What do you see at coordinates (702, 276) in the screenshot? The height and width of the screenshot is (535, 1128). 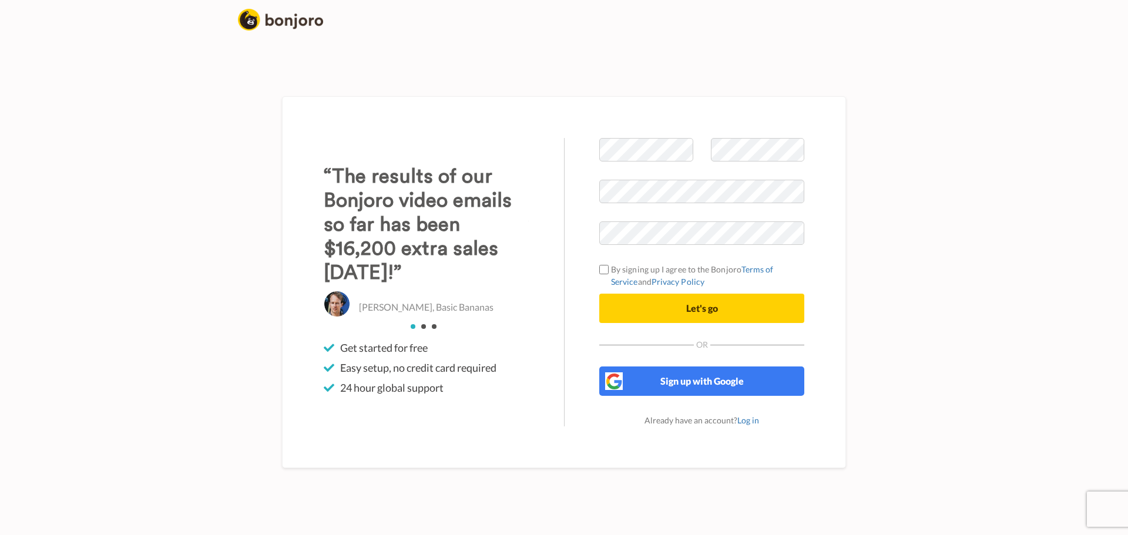 I see `label: By signing up I agree to the Bonjoro and` at bounding box center [702, 276].